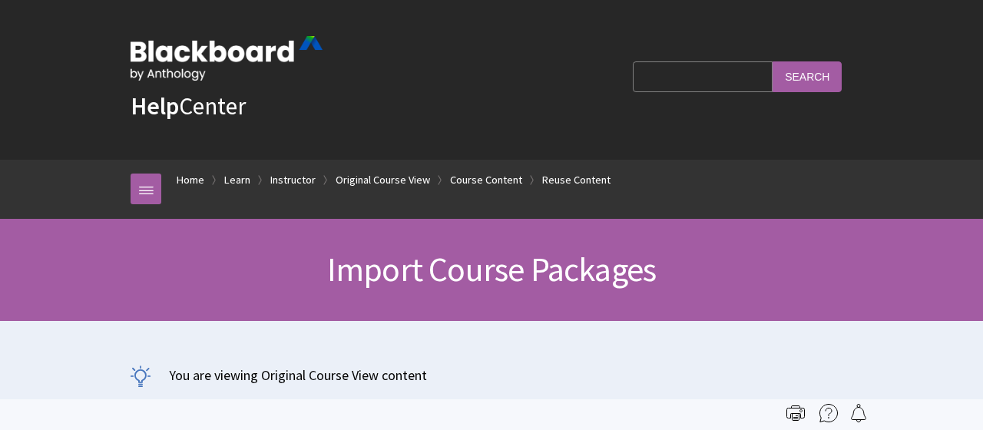 This screenshot has width=983, height=430. What do you see at coordinates (237, 180) in the screenshot?
I see `a: Learn` at bounding box center [237, 180].